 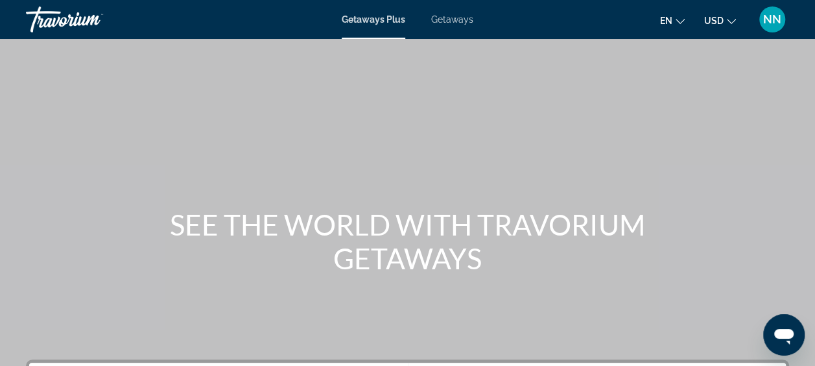 I want to click on a: Getaways Plus, so click(x=373, y=19).